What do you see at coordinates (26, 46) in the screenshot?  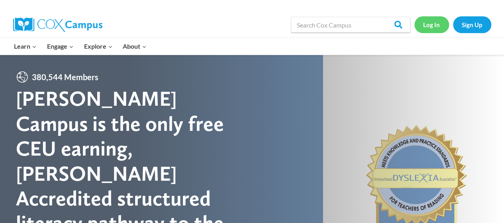 I see `button: Child menu of Learn` at bounding box center [26, 46].